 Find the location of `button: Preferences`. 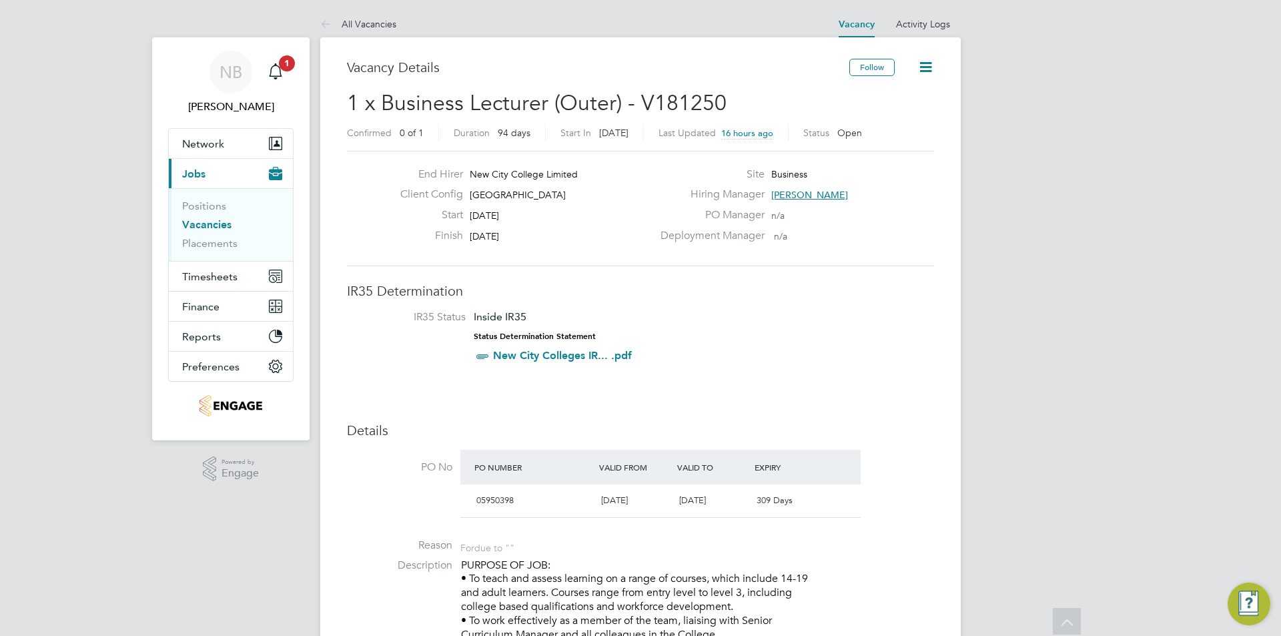

button: Preferences is located at coordinates (231, 366).